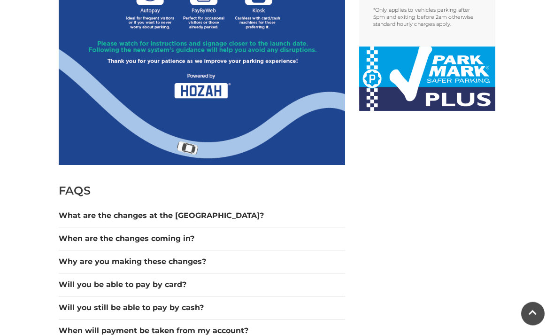 The image size is (554, 335). Describe the element at coordinates (427, 17) in the screenshot. I see `p: *Only applies to vehicles parking after 5pm and exiting before 2am otherwise standard hourly char...` at that location.